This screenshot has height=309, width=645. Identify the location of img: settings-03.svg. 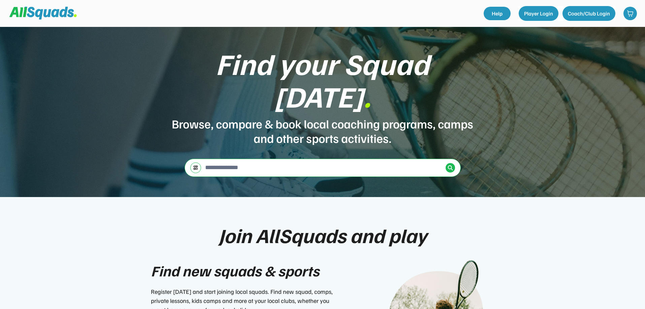
(196, 168).